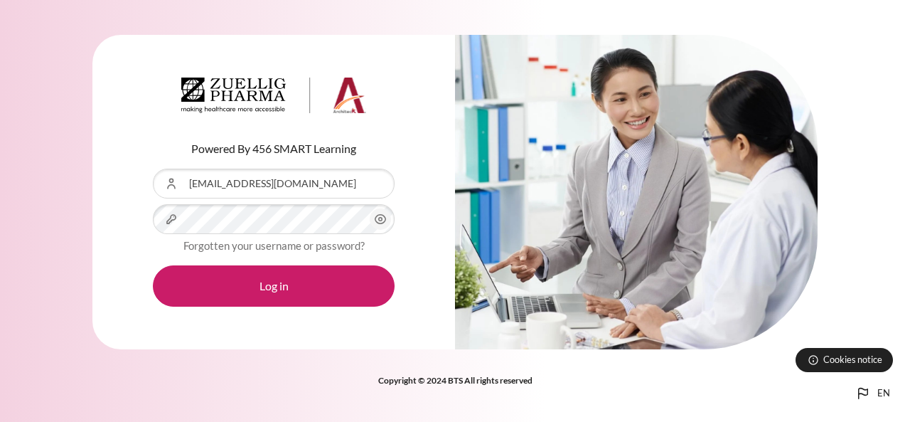 This screenshot has width=910, height=422. Describe the element at coordinates (844, 360) in the screenshot. I see `button: Cookies notice` at that location.